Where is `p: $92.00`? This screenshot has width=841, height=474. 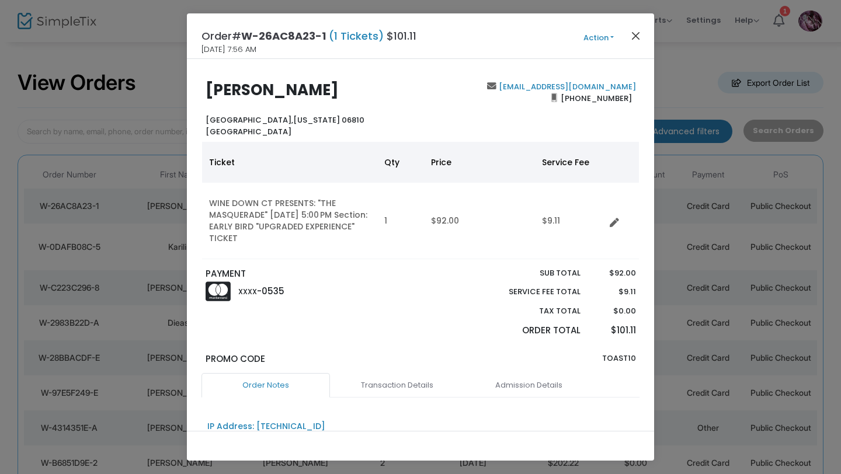 p: $92.00 is located at coordinates (613, 273).